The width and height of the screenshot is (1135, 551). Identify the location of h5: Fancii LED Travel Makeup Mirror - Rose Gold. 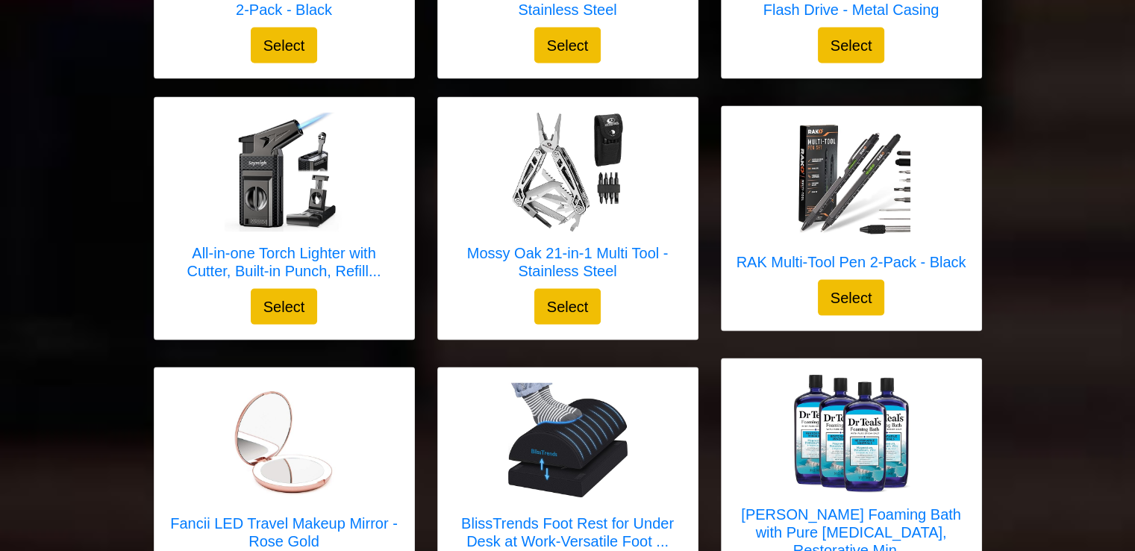
(284, 532).